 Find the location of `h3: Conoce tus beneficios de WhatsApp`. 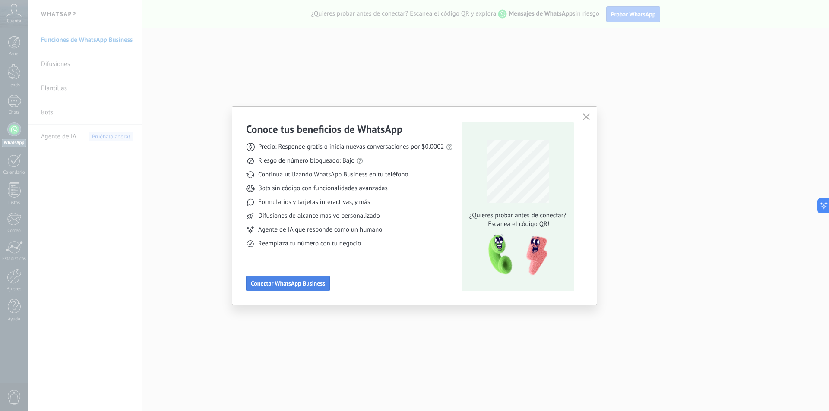

h3: Conoce tus beneficios de WhatsApp is located at coordinates (324, 129).